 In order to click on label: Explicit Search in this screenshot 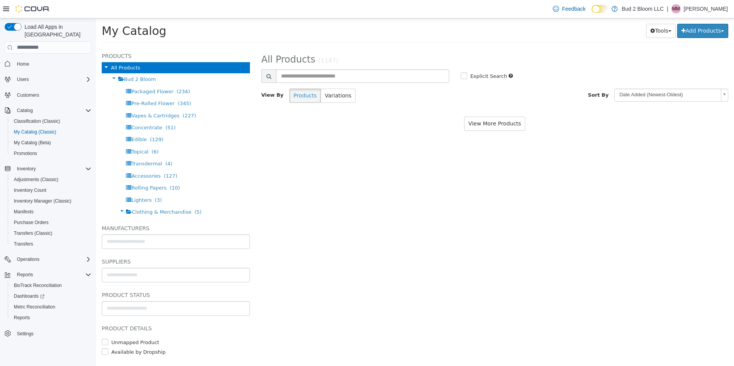, I will do `click(392, 58)`.